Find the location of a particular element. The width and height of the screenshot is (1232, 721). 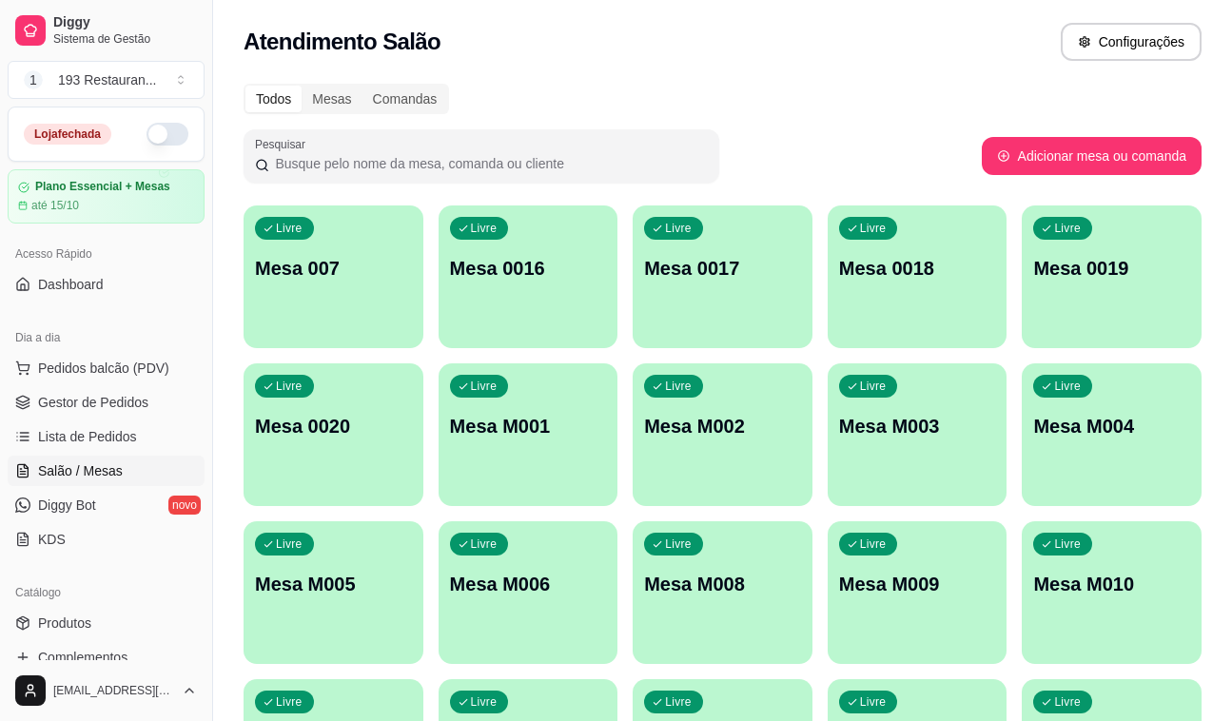

div: Acesso Rápido is located at coordinates (106, 254).